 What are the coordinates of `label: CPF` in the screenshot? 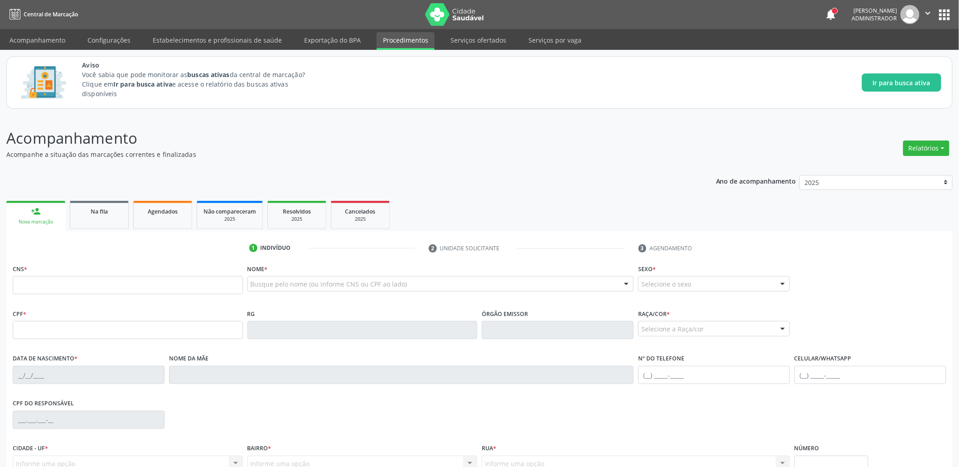 It's located at (19, 314).